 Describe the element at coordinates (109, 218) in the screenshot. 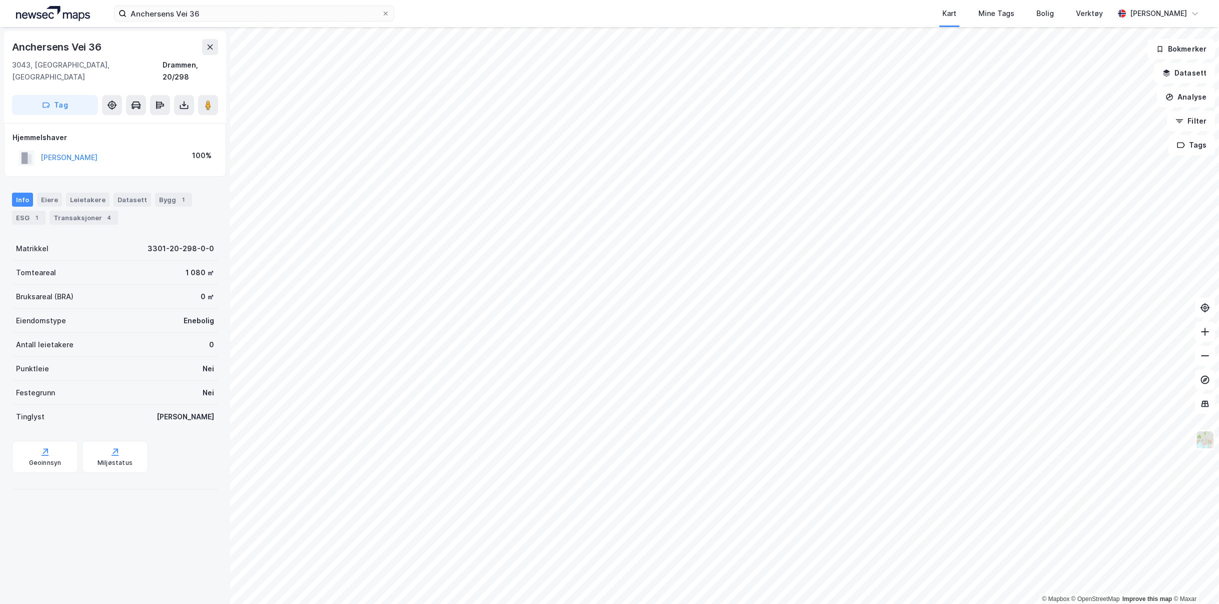

I see `div: 4` at that location.